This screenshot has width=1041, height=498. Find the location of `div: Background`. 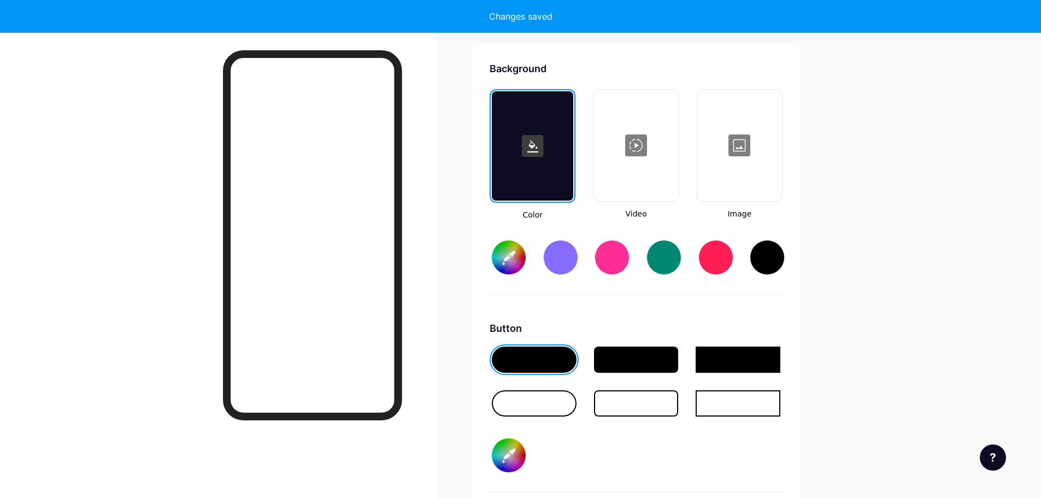

div: Background is located at coordinates (636, 68).